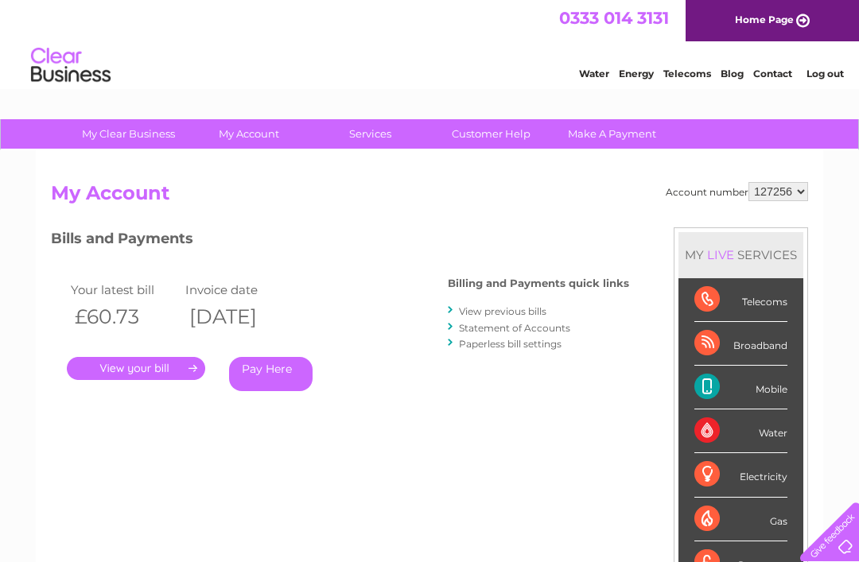 This screenshot has height=562, width=859. What do you see at coordinates (614, 18) in the screenshot?
I see `span: 0333 014 3131` at bounding box center [614, 18].